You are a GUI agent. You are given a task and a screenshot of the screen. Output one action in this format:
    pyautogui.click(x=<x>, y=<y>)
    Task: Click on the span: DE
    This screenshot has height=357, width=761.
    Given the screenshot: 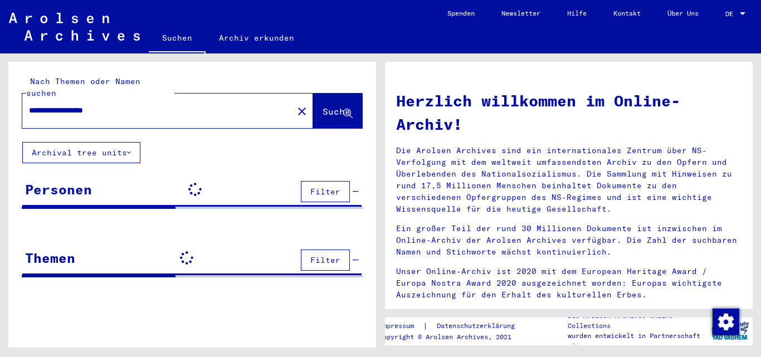 What is the action you would take?
    pyautogui.click(x=732, y=14)
    